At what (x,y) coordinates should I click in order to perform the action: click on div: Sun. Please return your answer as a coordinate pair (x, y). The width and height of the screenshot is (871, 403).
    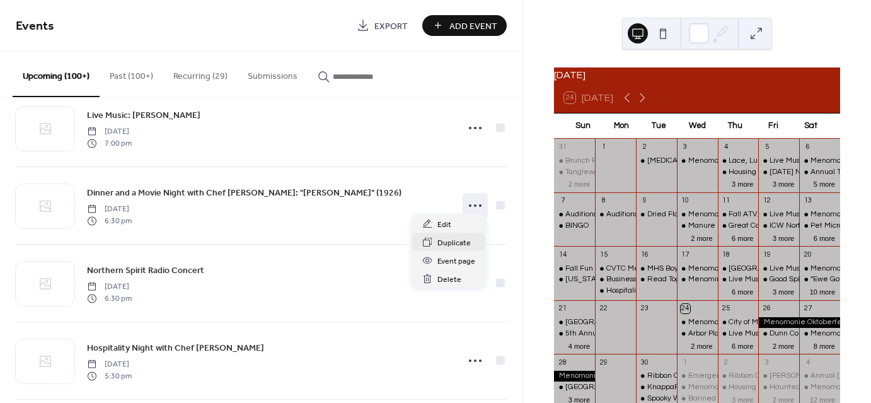
    Looking at the image, I should click on (583, 126).